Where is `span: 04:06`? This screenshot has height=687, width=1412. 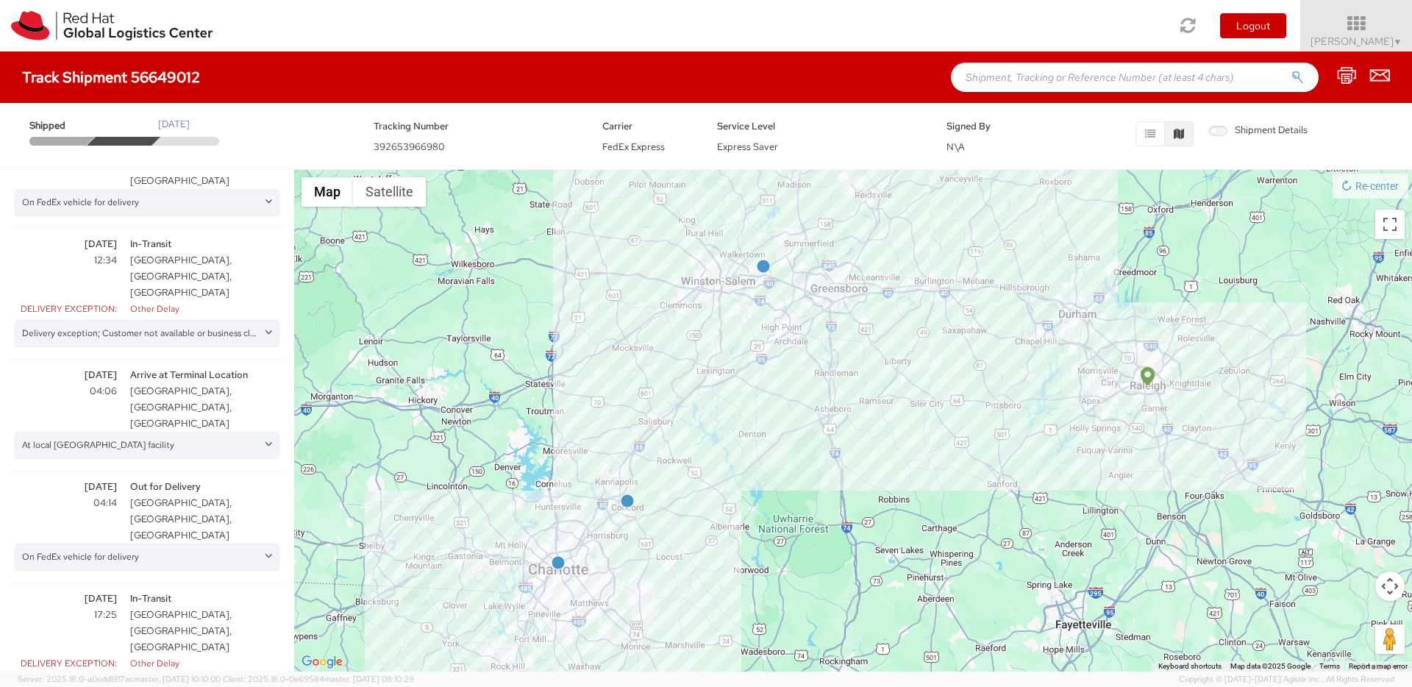 span: 04:06 is located at coordinates (63, 391).